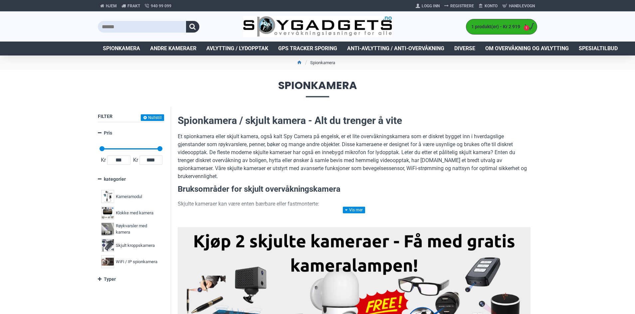  Describe the element at coordinates (361, 220) in the screenshot. I see `li: Disse kan tas med overalt og brukes til skjult filming i situasjoner der diskresjon er nødvendig ...` at that location.